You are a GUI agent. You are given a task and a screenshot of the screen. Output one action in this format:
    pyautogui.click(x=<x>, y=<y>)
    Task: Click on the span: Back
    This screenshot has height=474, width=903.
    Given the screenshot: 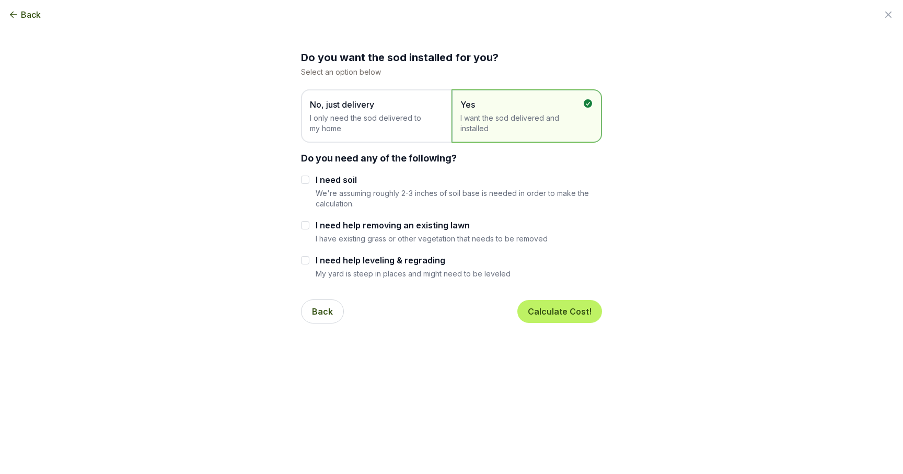 What is the action you would take?
    pyautogui.click(x=31, y=15)
    